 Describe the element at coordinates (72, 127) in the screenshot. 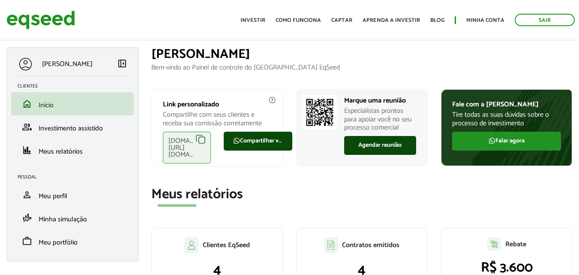

I see `li: Investimento assistido` at that location.